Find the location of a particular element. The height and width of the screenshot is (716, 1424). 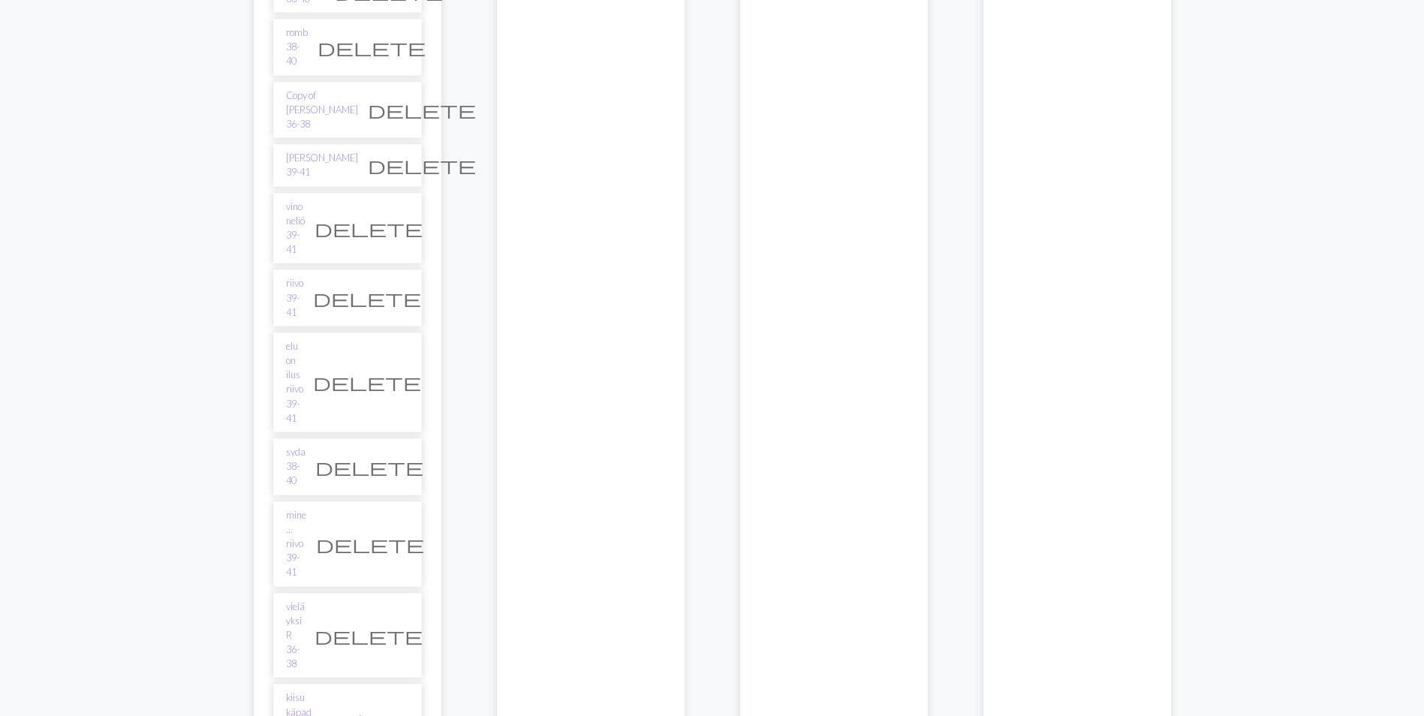

a: vielä yksi R 36-38 is located at coordinates (295, 636).